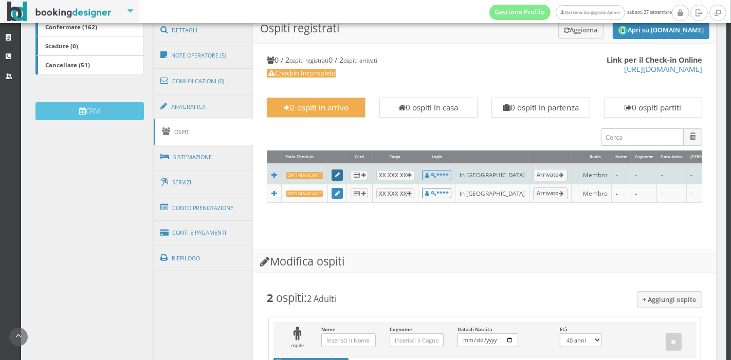 The image size is (731, 360). What do you see at coordinates (672, 157) in the screenshot?
I see `div: Data Arrivo` at bounding box center [672, 157].